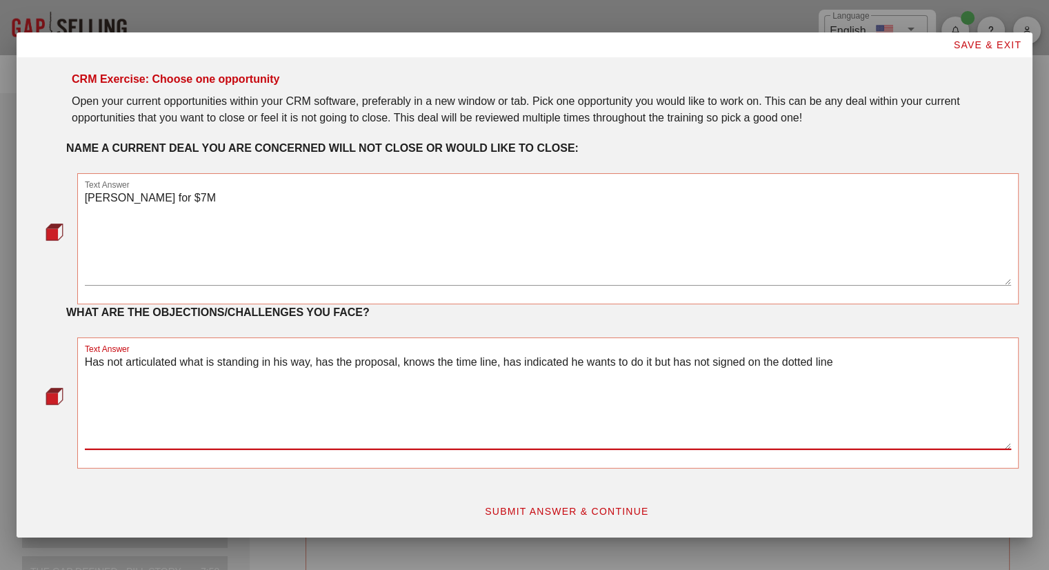 This screenshot has width=1049, height=570. I want to click on span: SAVE & EXIT, so click(987, 45).